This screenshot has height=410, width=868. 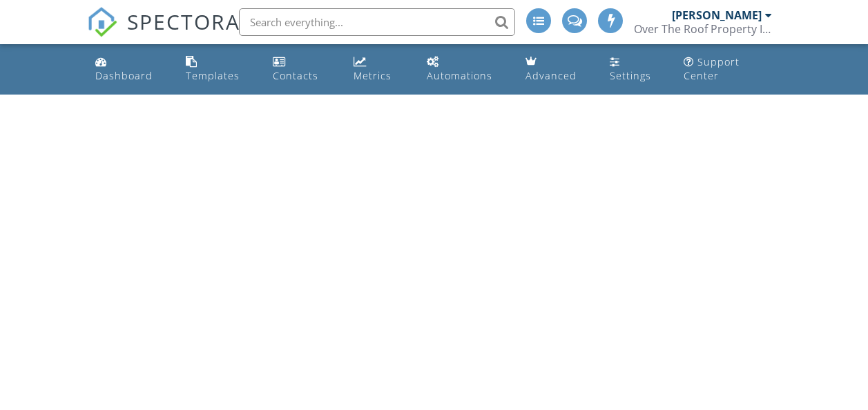 I want to click on div: Dashboard, so click(x=124, y=75).